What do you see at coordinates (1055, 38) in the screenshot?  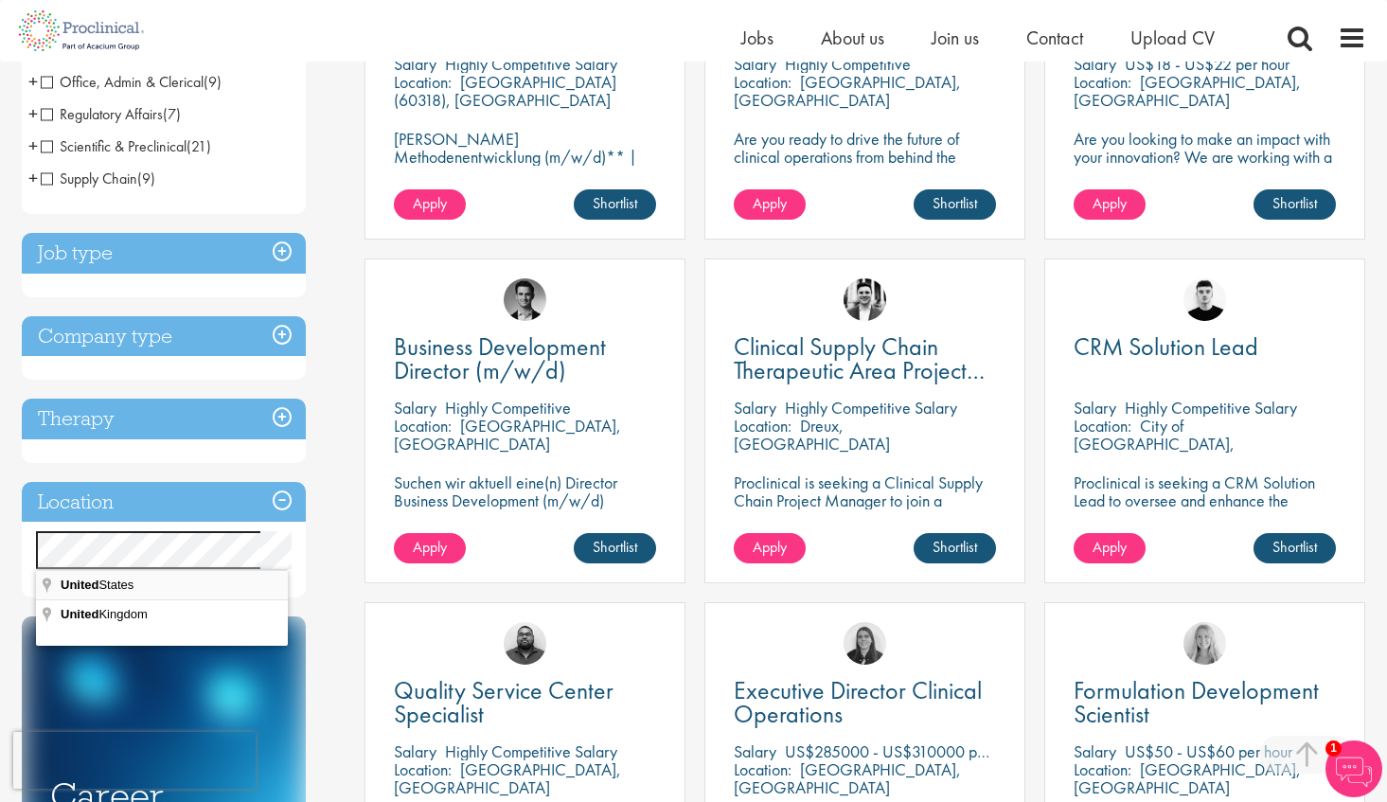 I see `span: Contact` at bounding box center [1055, 38].